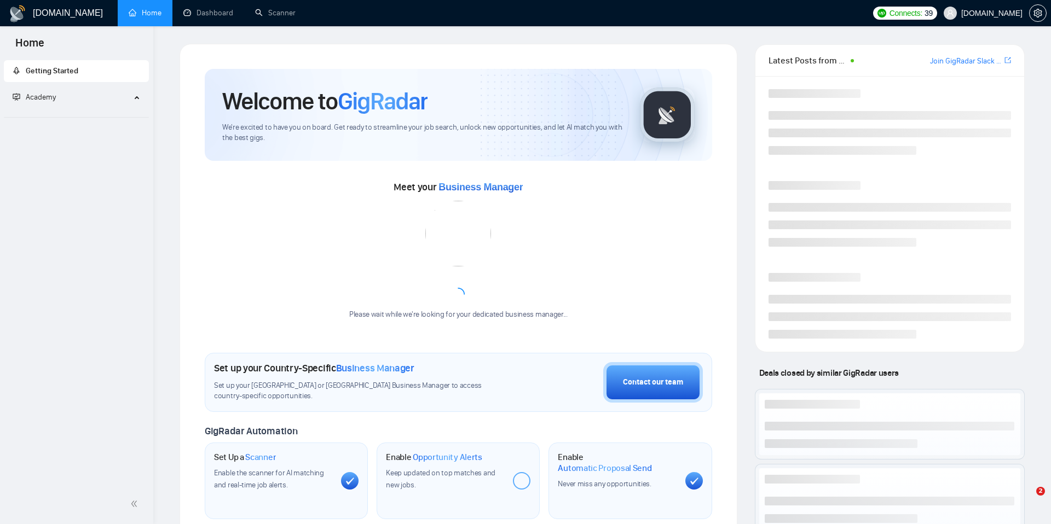 The width and height of the screenshot is (1051, 524). What do you see at coordinates (30, 47) in the screenshot?
I see `span: Home` at bounding box center [30, 47].